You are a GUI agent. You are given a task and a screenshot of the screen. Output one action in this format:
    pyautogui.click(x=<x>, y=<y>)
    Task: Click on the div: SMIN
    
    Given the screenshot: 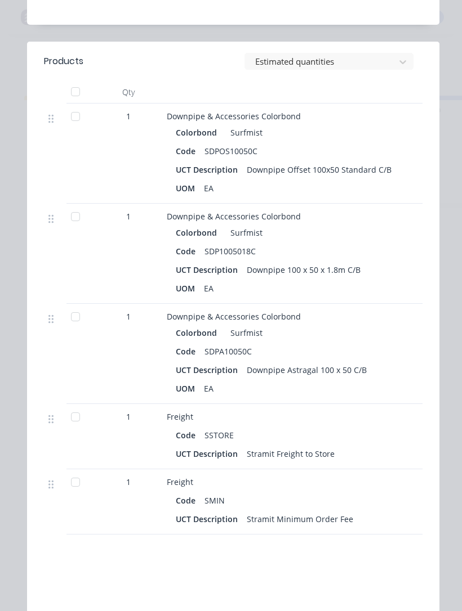 What is the action you would take?
    pyautogui.click(x=214, y=500)
    